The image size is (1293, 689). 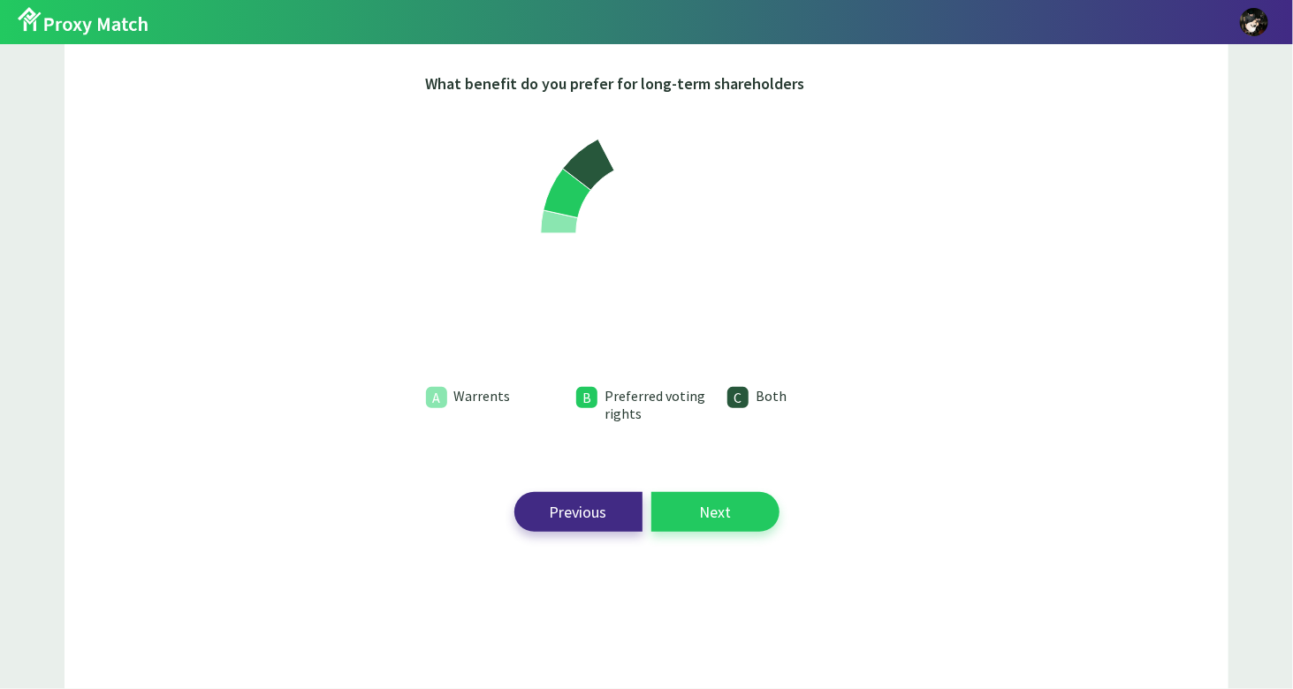 I want to click on div: A, so click(x=437, y=398).